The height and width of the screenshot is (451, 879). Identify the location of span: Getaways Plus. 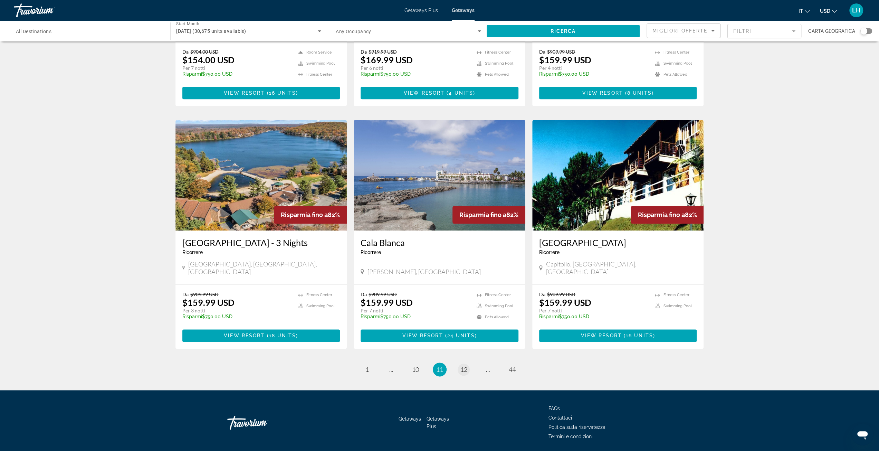
(438, 423).